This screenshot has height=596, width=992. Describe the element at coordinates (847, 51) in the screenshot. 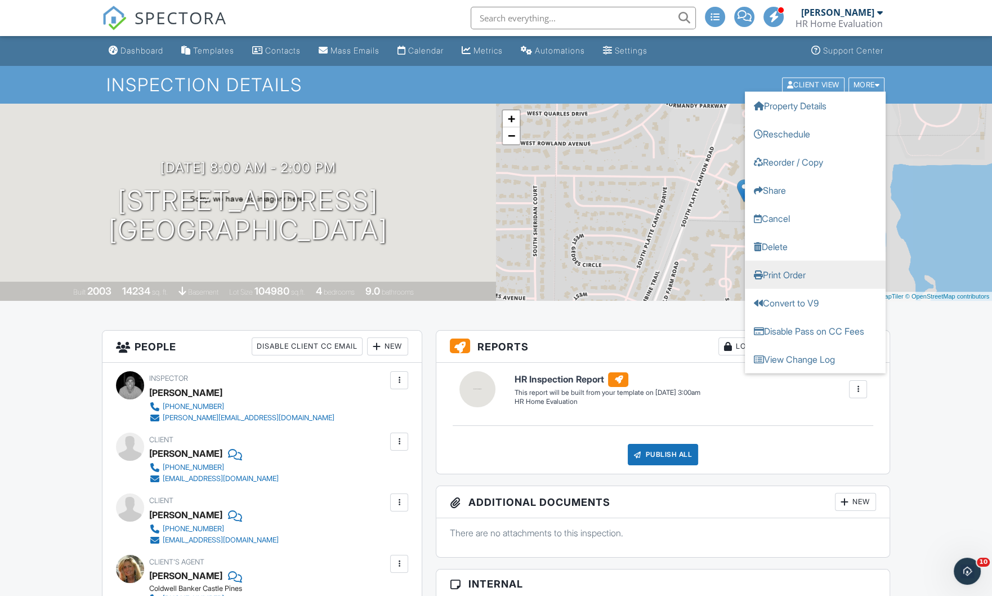

I see `a: Support Center` at that location.